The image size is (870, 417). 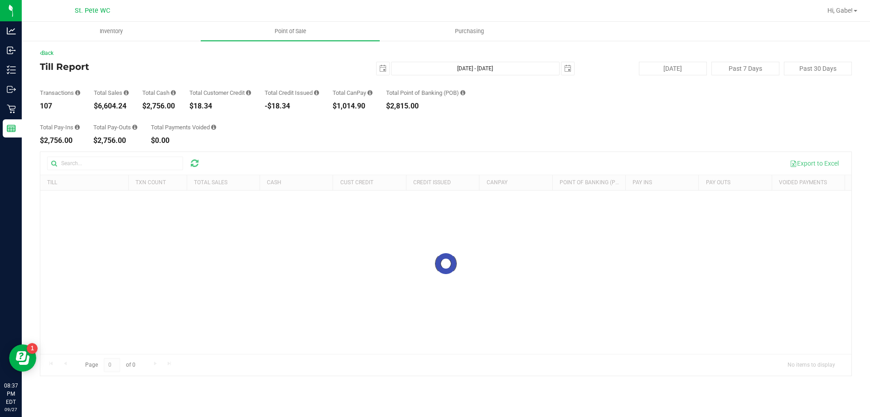 I want to click on div: Total Customer Credit, so click(x=220, y=92).